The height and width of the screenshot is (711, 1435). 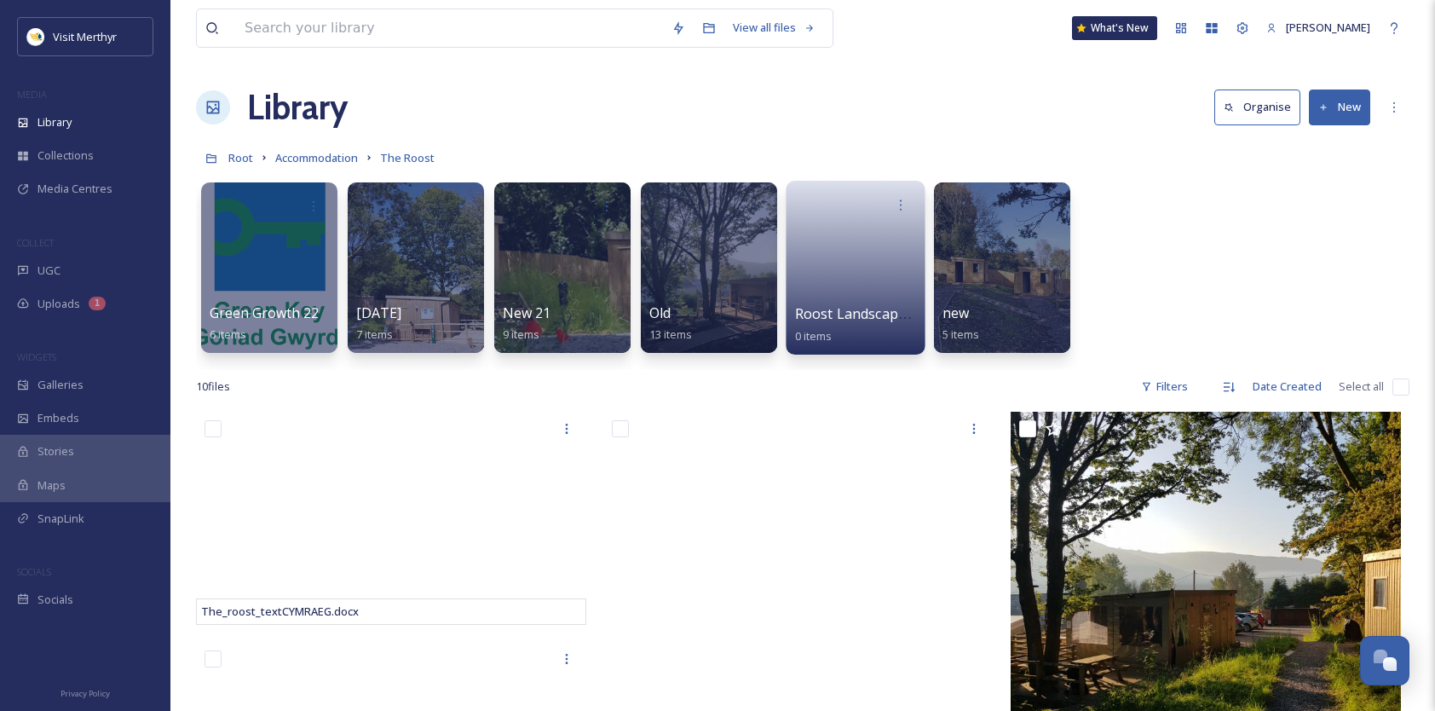 What do you see at coordinates (671, 323) in the screenshot?
I see `a: Old13 items` at bounding box center [671, 323].